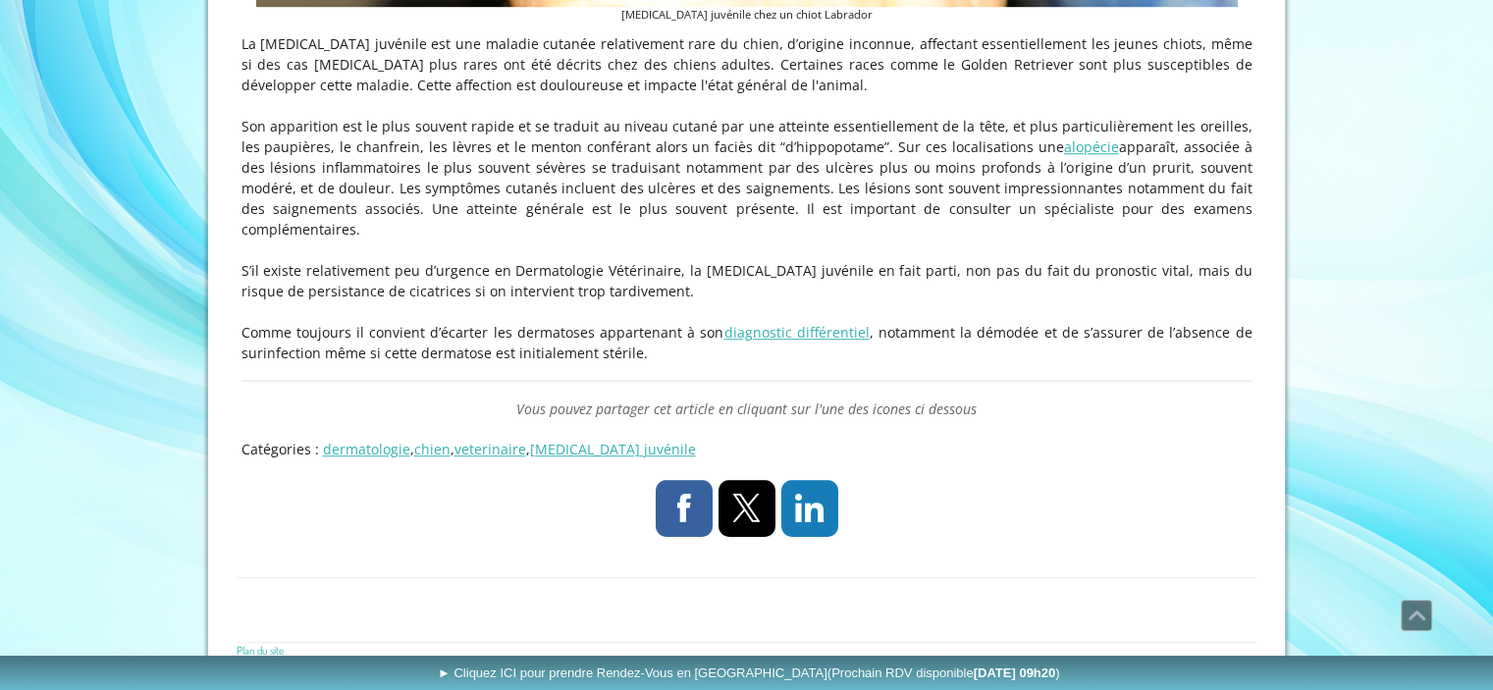 The width and height of the screenshot is (1493, 690). What do you see at coordinates (280, 449) in the screenshot?
I see `span: Catégories :` at bounding box center [280, 449].